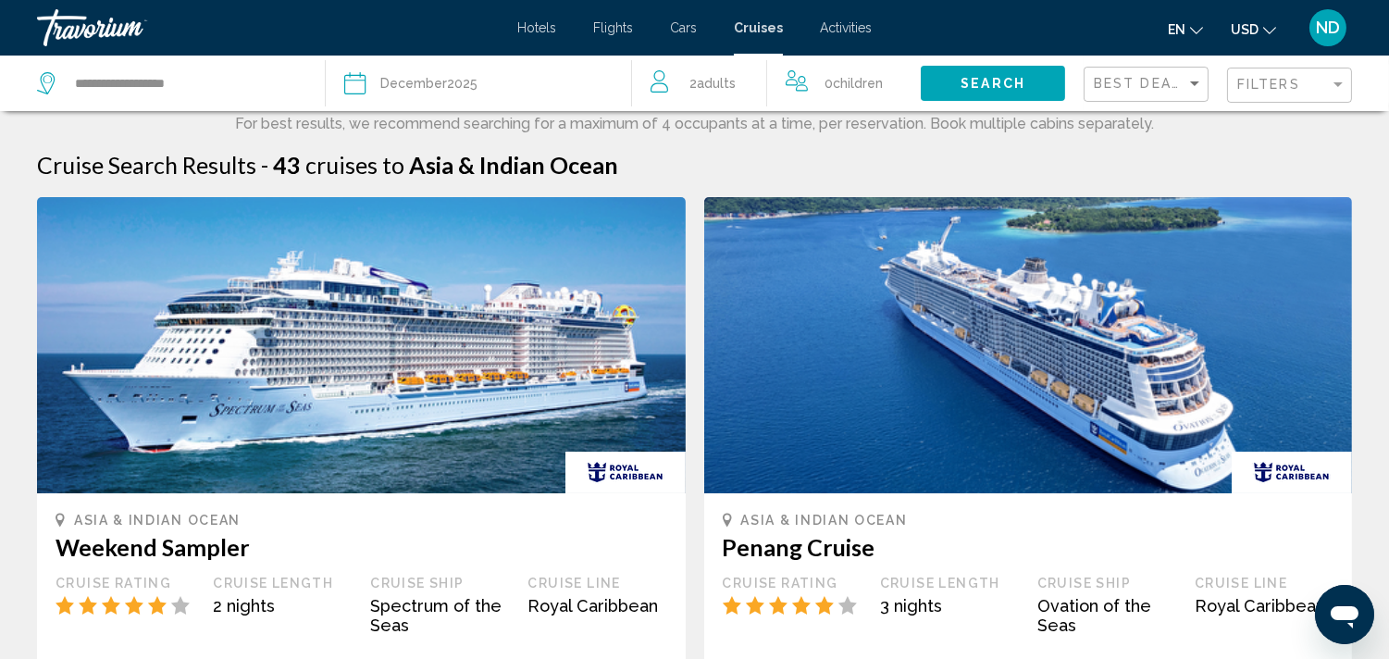  Describe the element at coordinates (1177, 30) in the screenshot. I see `span: en` at that location.